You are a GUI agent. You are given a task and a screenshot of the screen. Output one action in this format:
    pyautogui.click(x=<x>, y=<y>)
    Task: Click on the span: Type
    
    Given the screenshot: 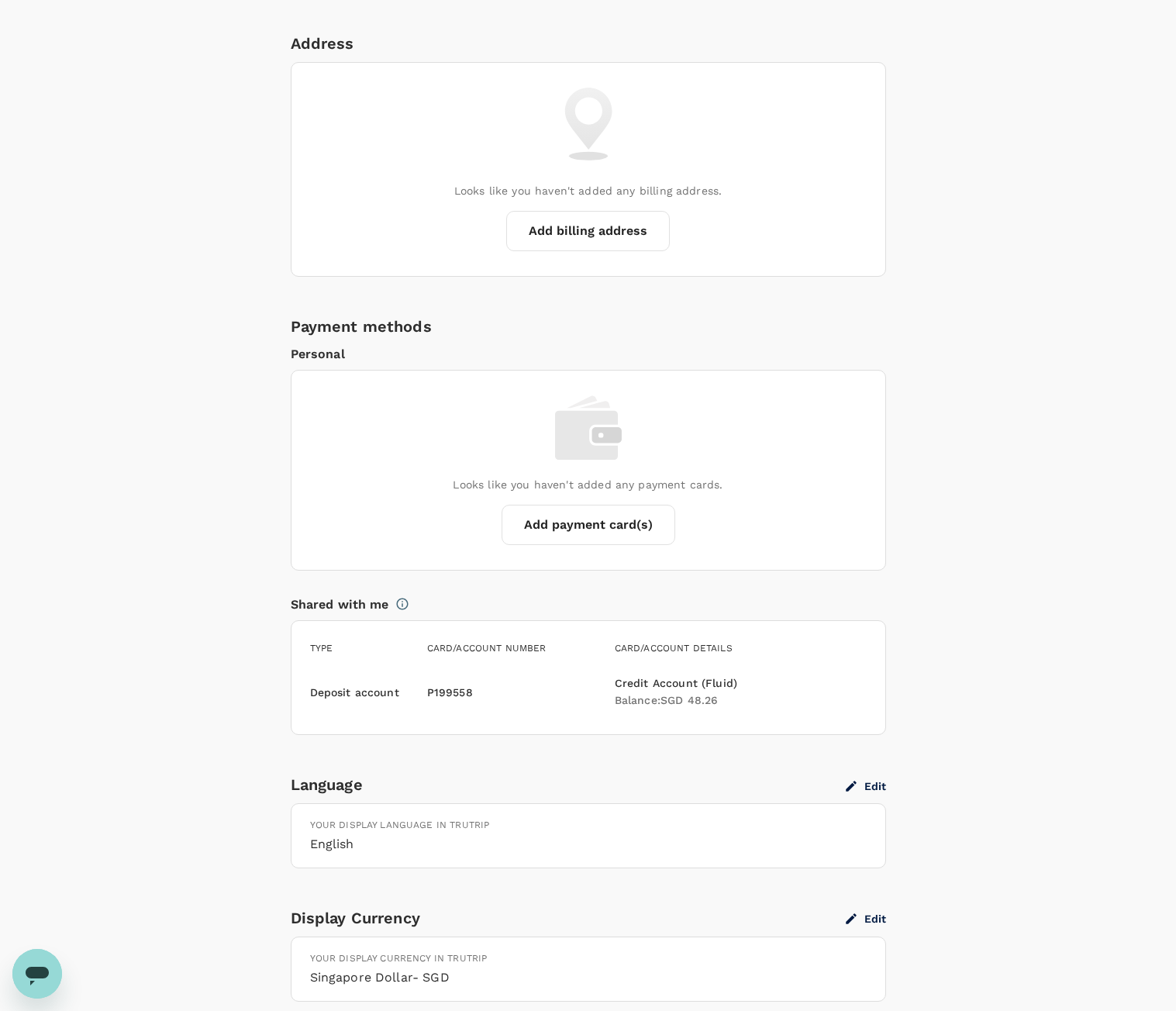 What is the action you would take?
    pyautogui.click(x=322, y=649)
    